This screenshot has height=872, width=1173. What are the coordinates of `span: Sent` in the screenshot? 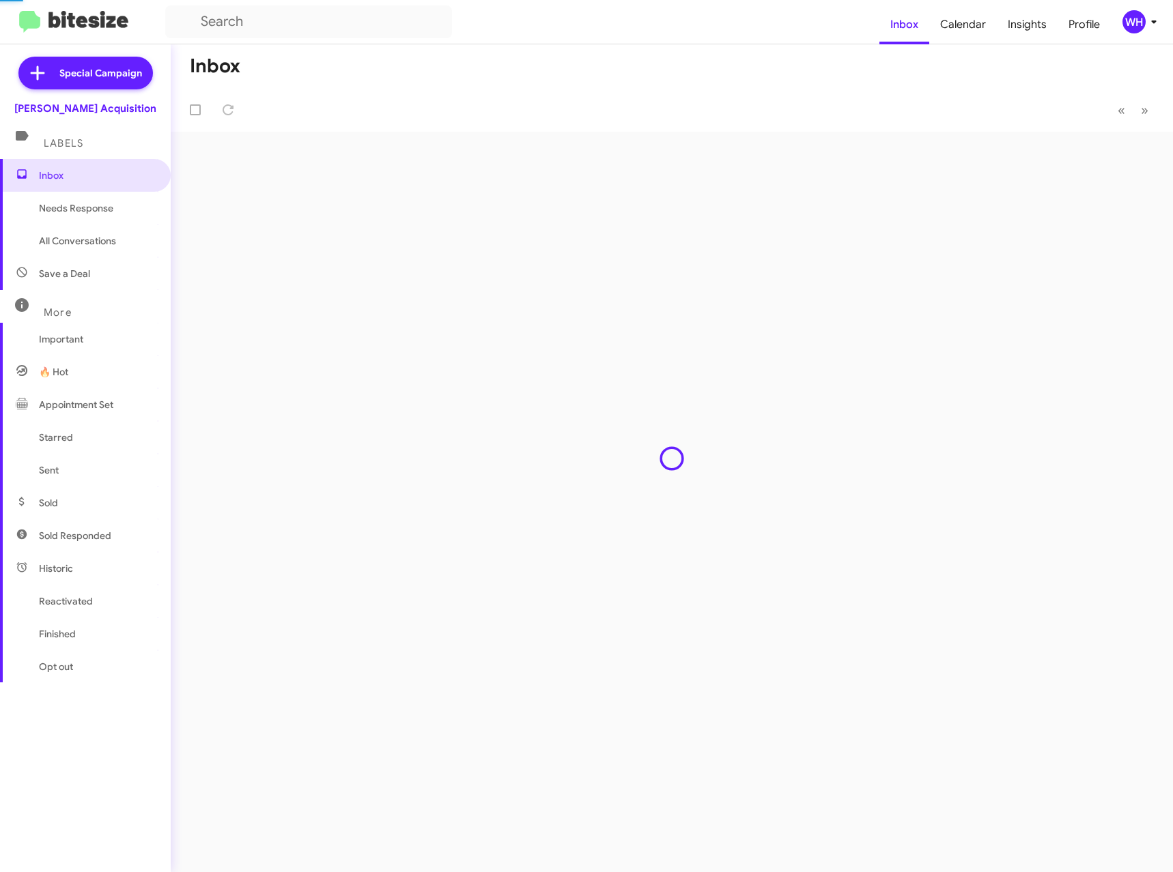 It's located at (48, 470).